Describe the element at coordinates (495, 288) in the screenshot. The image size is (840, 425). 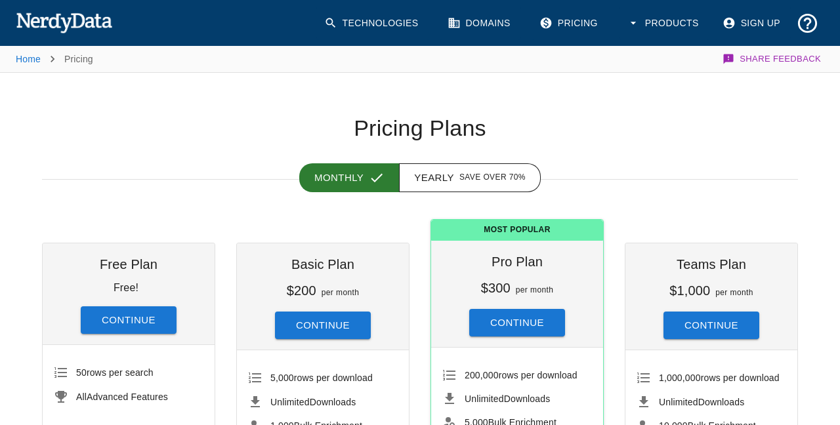
I see `h6: $300` at that location.